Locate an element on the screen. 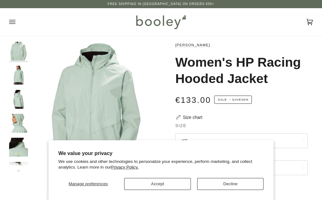 The width and height of the screenshot is (322, 200). h1: Women's HP Racing Hooded Jacket is located at coordinates (239, 71).